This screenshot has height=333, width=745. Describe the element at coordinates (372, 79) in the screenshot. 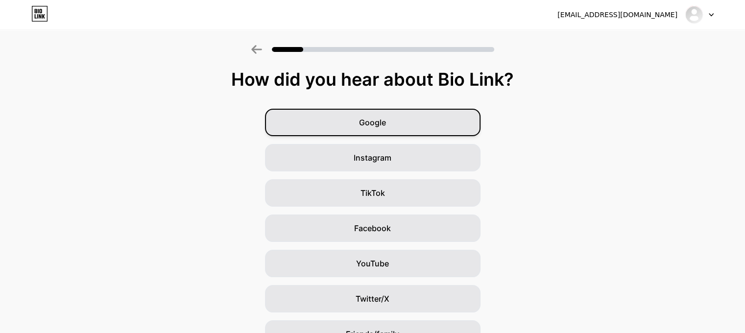

I see `div: How did you hear about Bio Link?` at that location.